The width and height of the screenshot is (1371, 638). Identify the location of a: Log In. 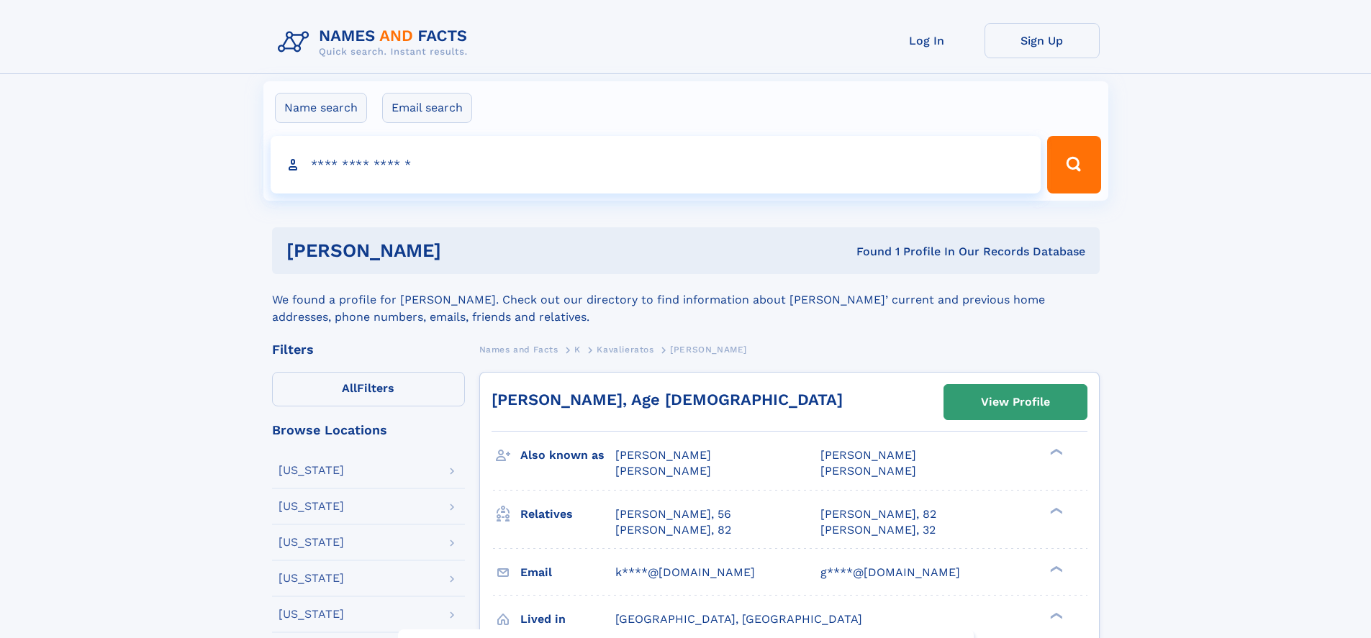
(927, 40).